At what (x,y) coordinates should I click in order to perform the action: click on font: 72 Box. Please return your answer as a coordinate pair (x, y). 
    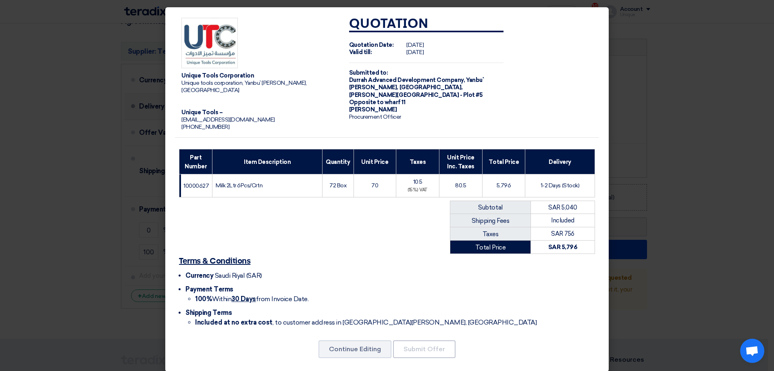
    Looking at the image, I should click on (338, 185).